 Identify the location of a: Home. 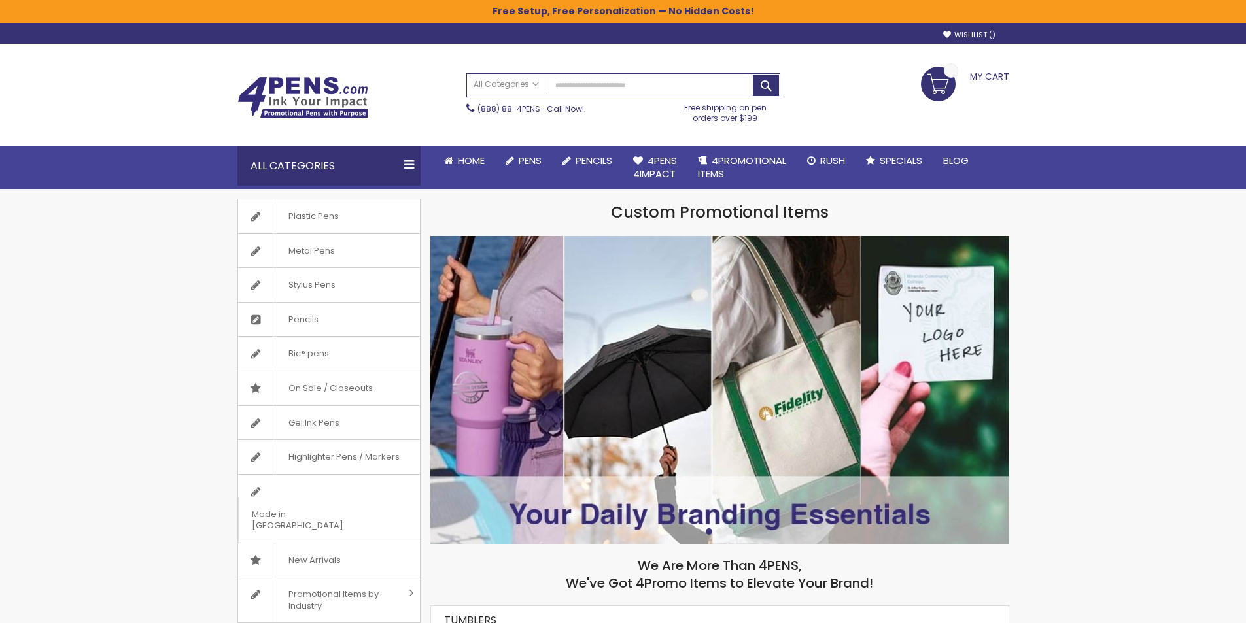
(464, 161).